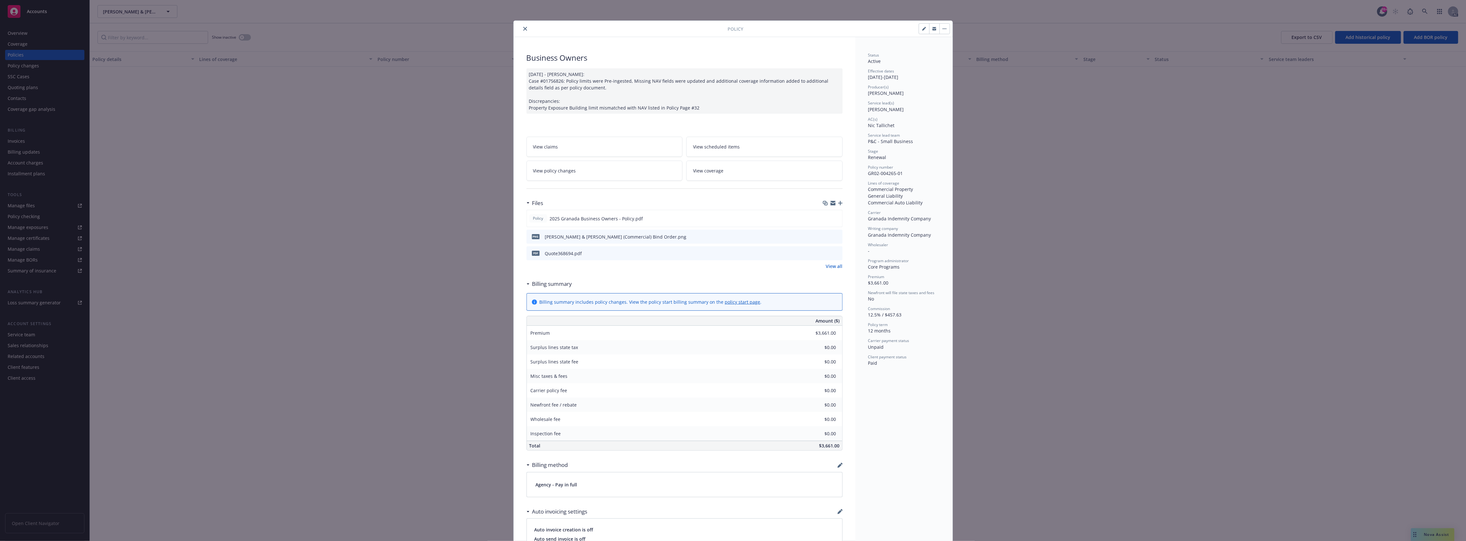 This screenshot has height=541, width=1466. Describe the element at coordinates (604, 171) in the screenshot. I see `a: View policy changes` at that location.